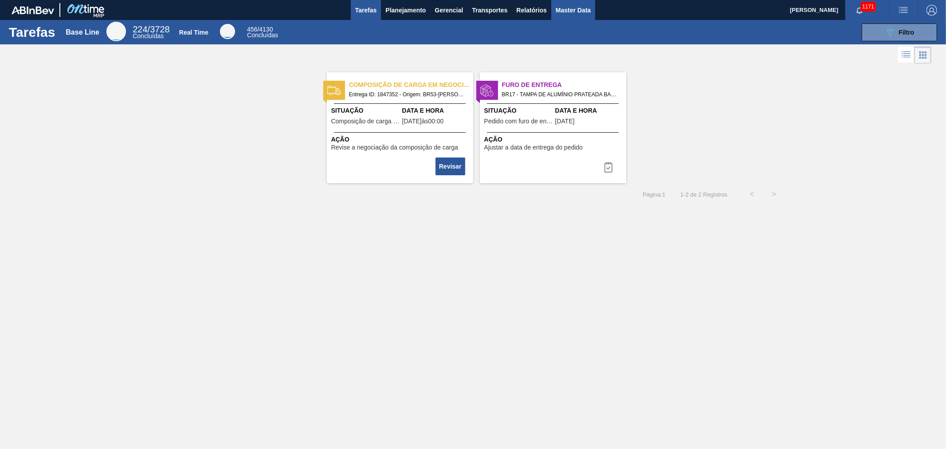 The image size is (946, 449). What do you see at coordinates (450, 166) in the screenshot?
I see `button: Revisar` at bounding box center [450, 166].